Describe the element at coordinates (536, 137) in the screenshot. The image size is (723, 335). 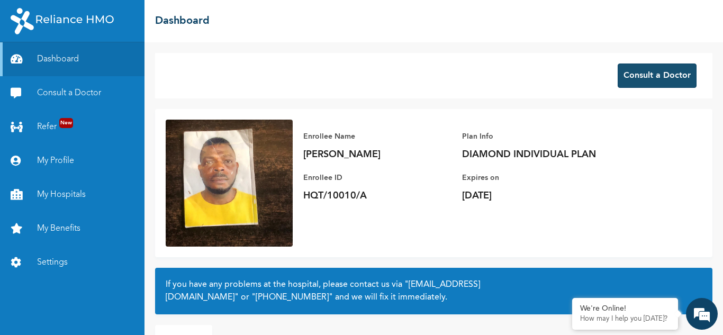
I see `p: Plan Info` at that location.